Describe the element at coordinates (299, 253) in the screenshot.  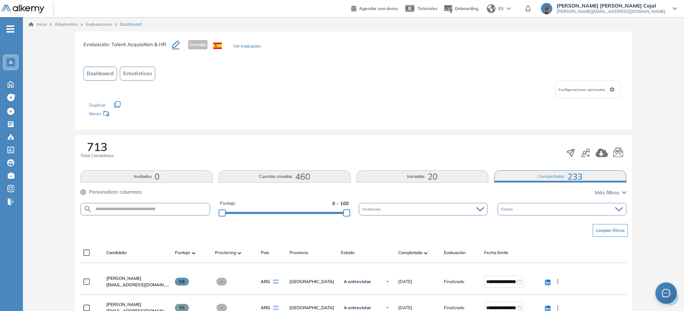
I see `span: Provincia` at that location.